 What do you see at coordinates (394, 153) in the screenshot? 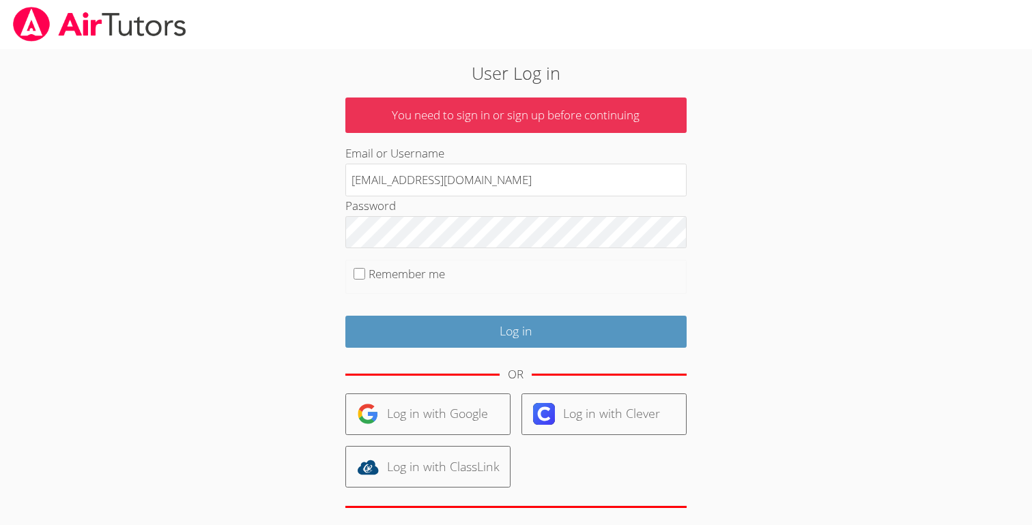
I see `label: Email or Username` at bounding box center [394, 153].